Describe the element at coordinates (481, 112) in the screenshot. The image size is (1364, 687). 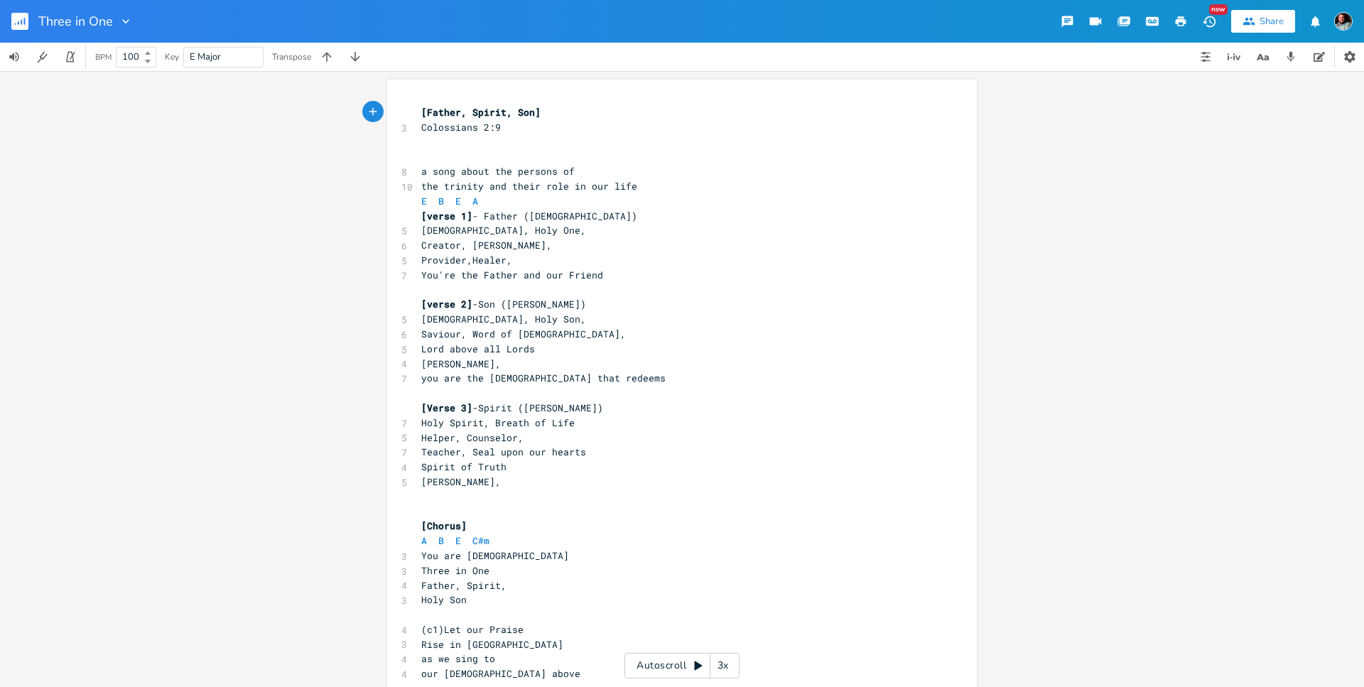
I see `span: [Father, Spirit, Son]` at that location.